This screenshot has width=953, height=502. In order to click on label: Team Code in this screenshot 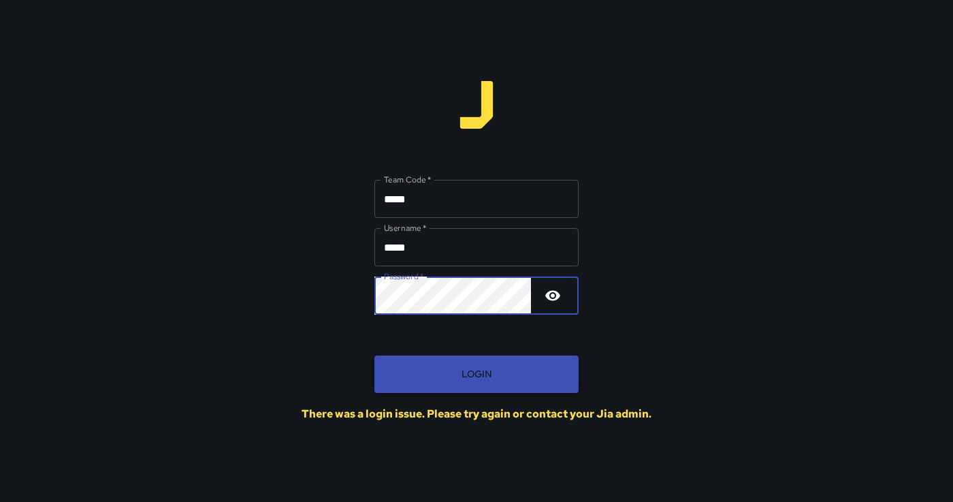, I will do `click(407, 179)`.